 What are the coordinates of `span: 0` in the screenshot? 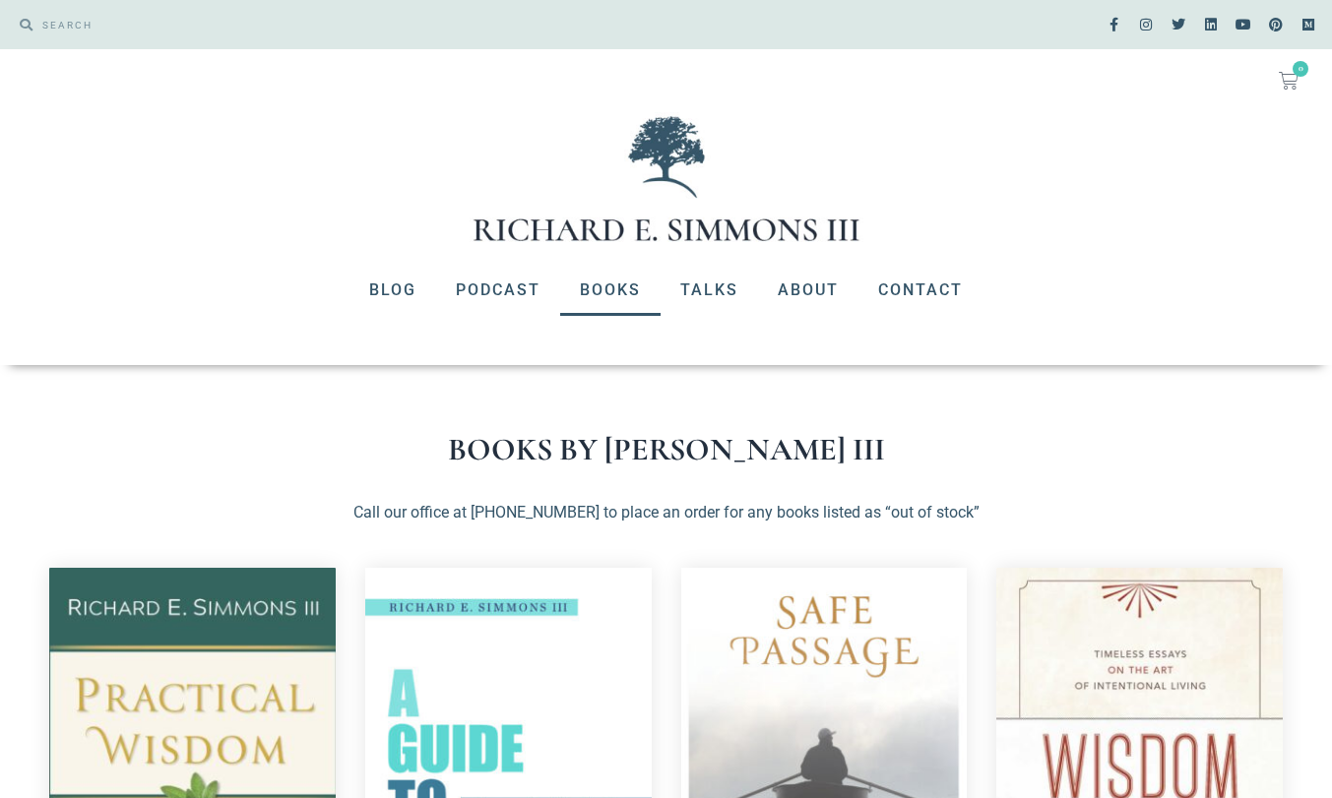 It's located at (1300, 69).